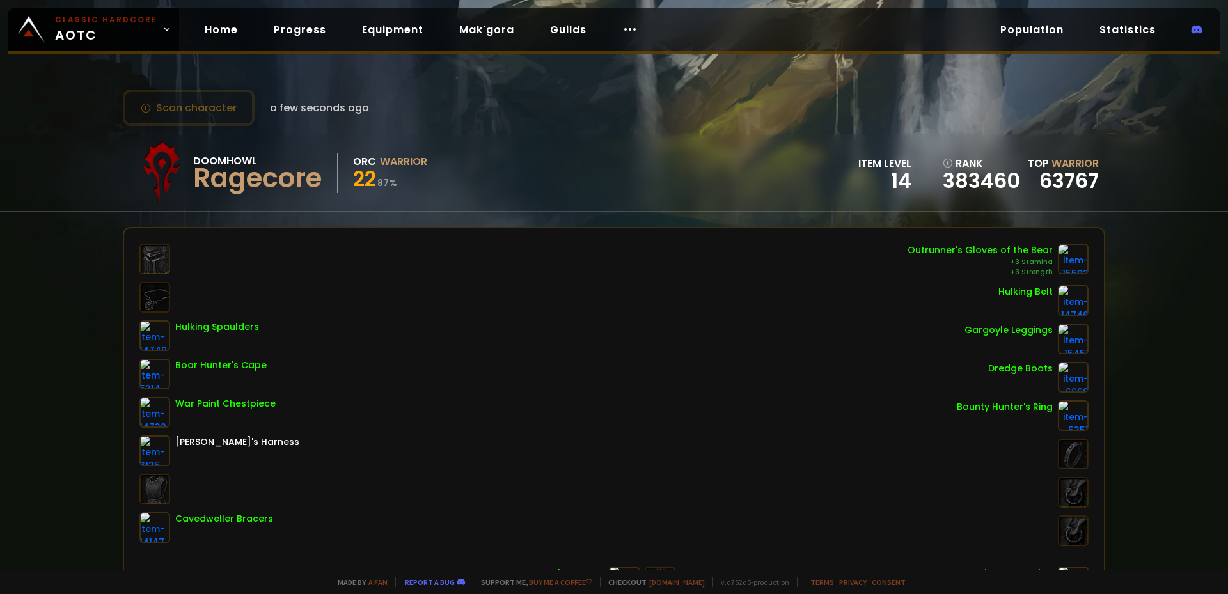 The image size is (1228, 594). What do you see at coordinates (393, 29) in the screenshot?
I see `a: Equipment` at bounding box center [393, 29].